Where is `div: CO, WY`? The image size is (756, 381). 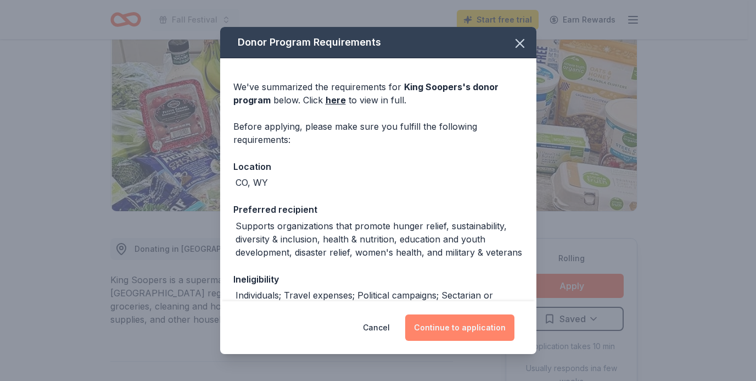
div: CO, WY is located at coordinates (251, 182).